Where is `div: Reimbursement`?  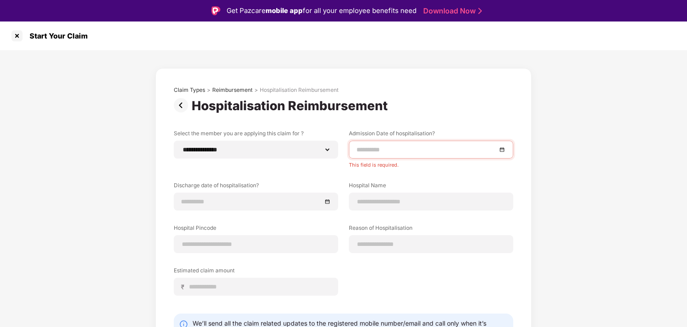
div: Reimbursement is located at coordinates (233, 90).